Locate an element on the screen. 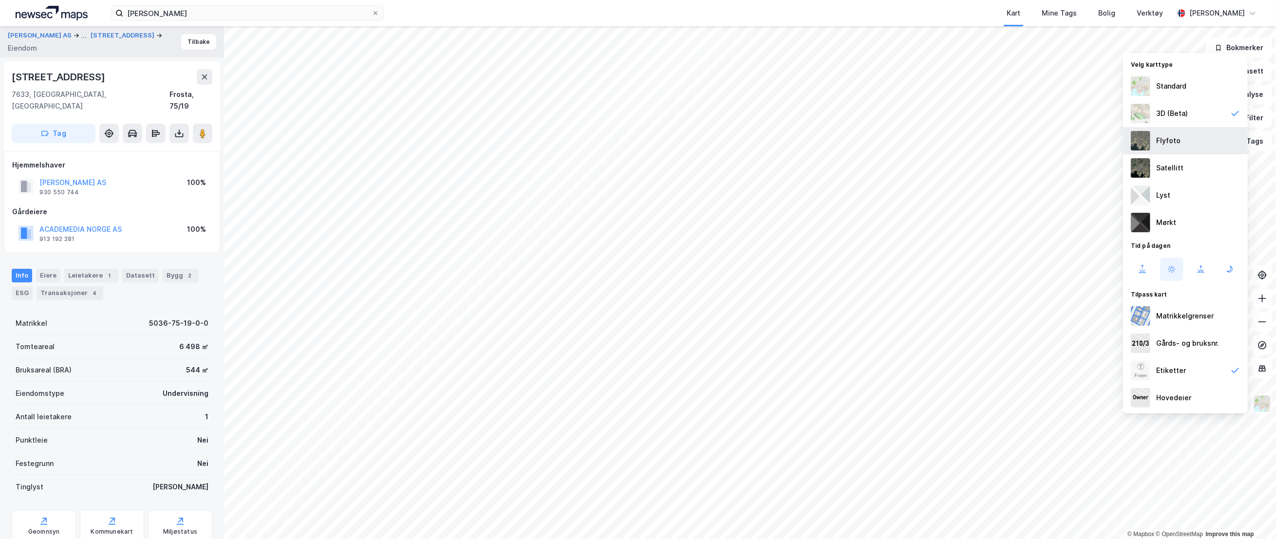 This screenshot has width=1276, height=539. button: Tag is located at coordinates (54, 133).